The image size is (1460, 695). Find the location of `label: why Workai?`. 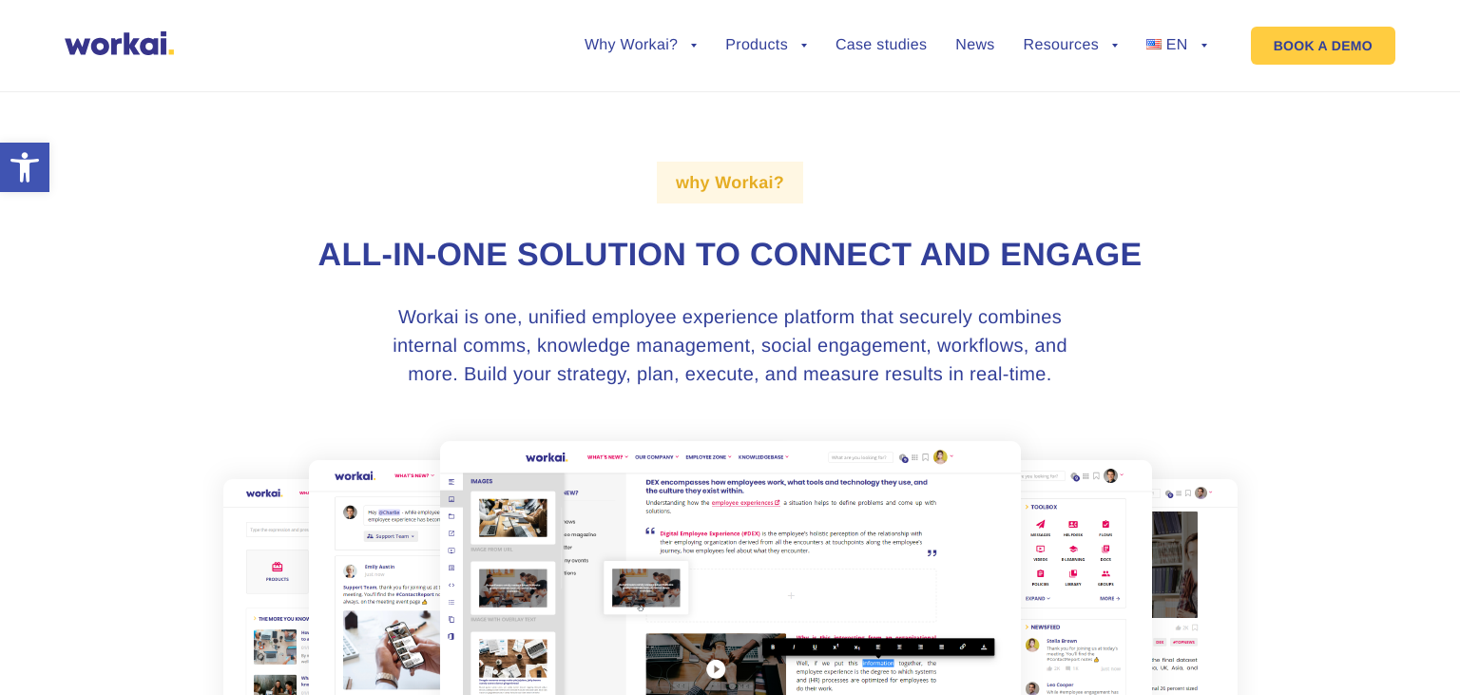

label: why Workai? is located at coordinates (730, 183).